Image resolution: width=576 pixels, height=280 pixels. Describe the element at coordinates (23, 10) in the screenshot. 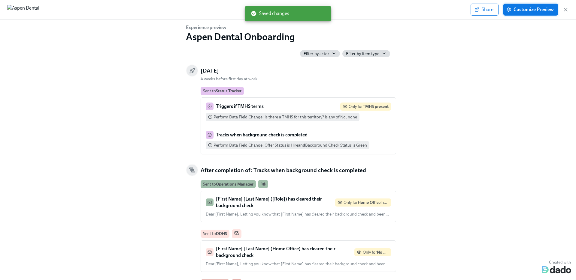

I see `img: Aspen Dental` at that location.